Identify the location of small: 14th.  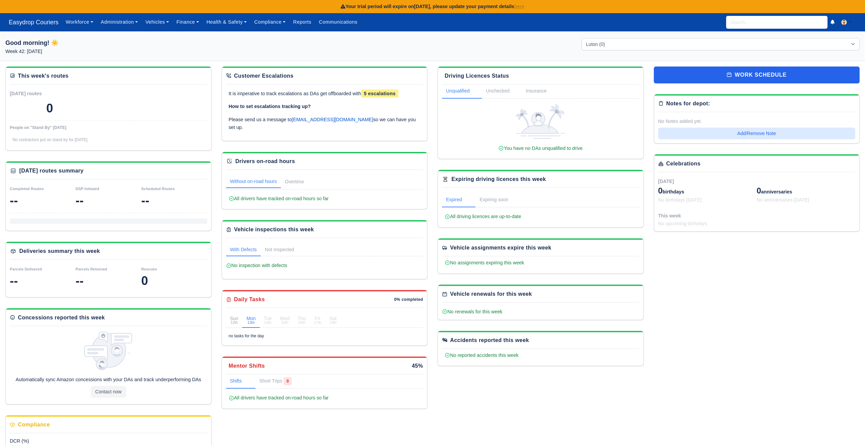
(268, 323).